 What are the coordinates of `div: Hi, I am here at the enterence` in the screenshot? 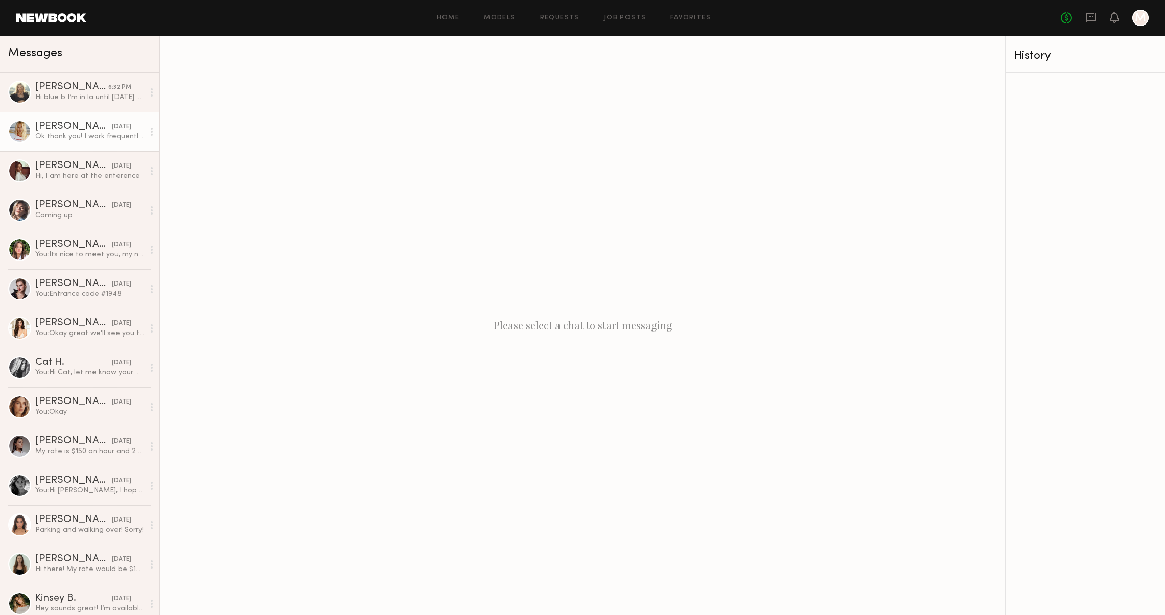 It's located at (89, 176).